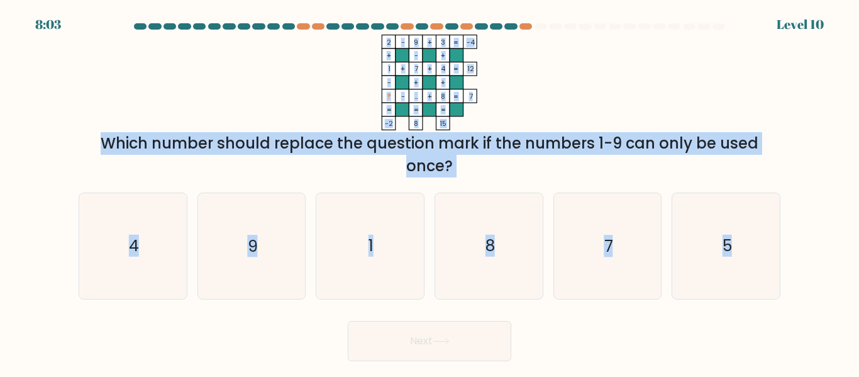  Describe the element at coordinates (371, 246) in the screenshot. I see `text: 1` at that location.